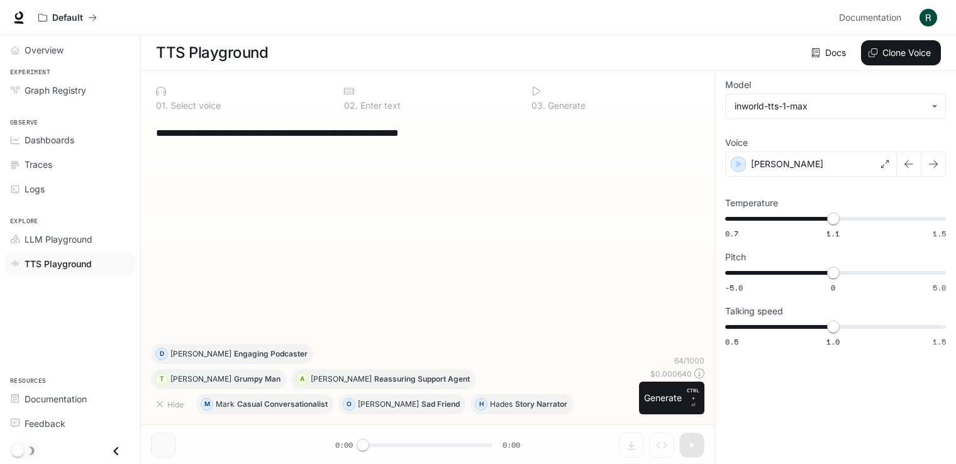  What do you see at coordinates (70, 140) in the screenshot?
I see `a: Dashboards` at bounding box center [70, 140].